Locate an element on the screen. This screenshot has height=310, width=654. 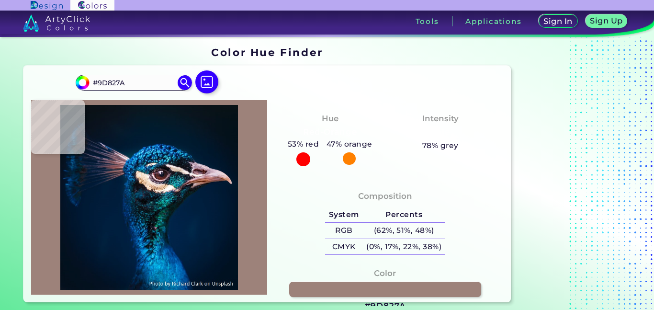
h5: (62%, 51%, 48%) is located at coordinates (404, 230).